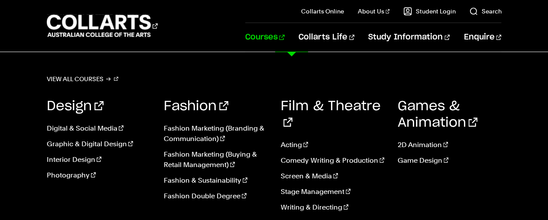  What do you see at coordinates (331, 114) in the screenshot?
I see `a: Film & Theatre` at bounding box center [331, 114].